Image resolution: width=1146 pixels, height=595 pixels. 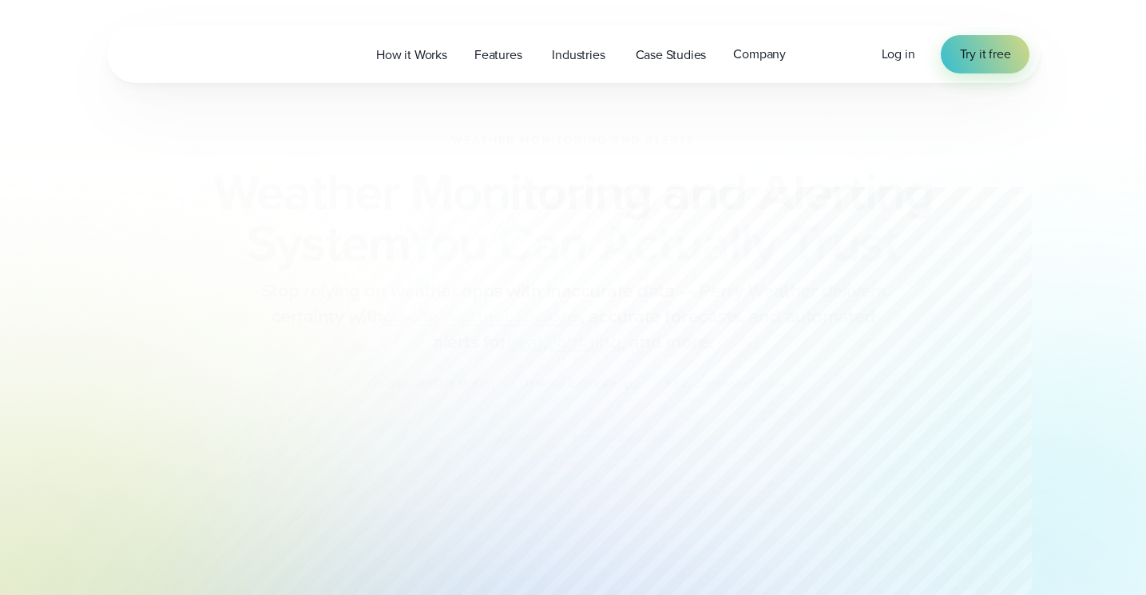 What do you see at coordinates (411, 55) in the screenshot?
I see `span: How it Works` at bounding box center [411, 55].